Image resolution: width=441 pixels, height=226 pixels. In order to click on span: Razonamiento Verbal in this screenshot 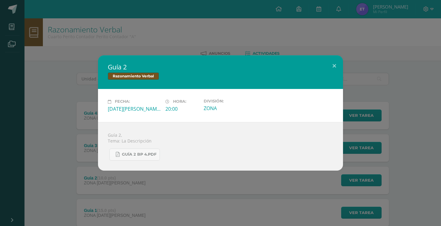, I will do `click(133, 76)`.